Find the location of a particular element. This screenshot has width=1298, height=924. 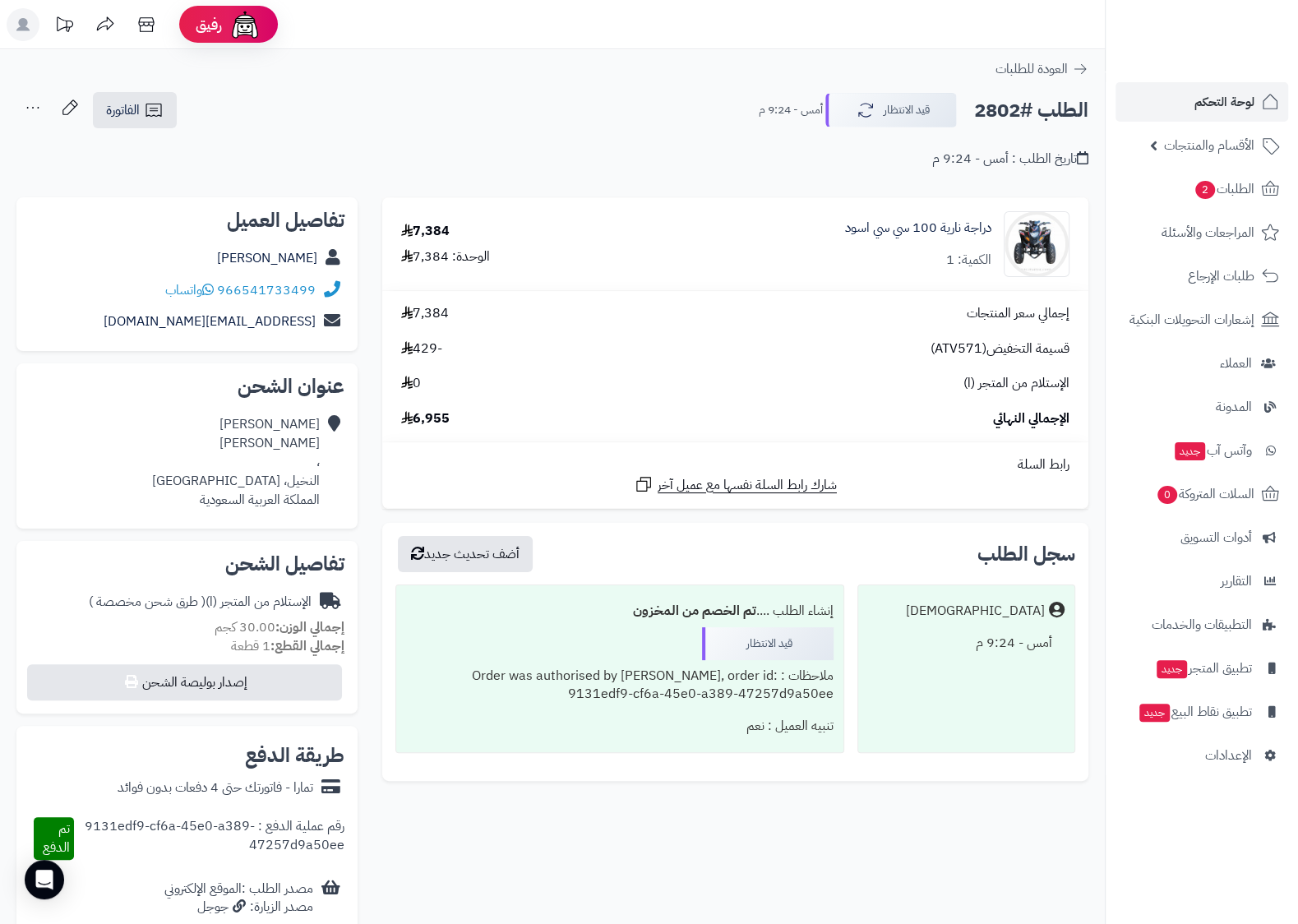

span: العملاء is located at coordinates (1235, 363).